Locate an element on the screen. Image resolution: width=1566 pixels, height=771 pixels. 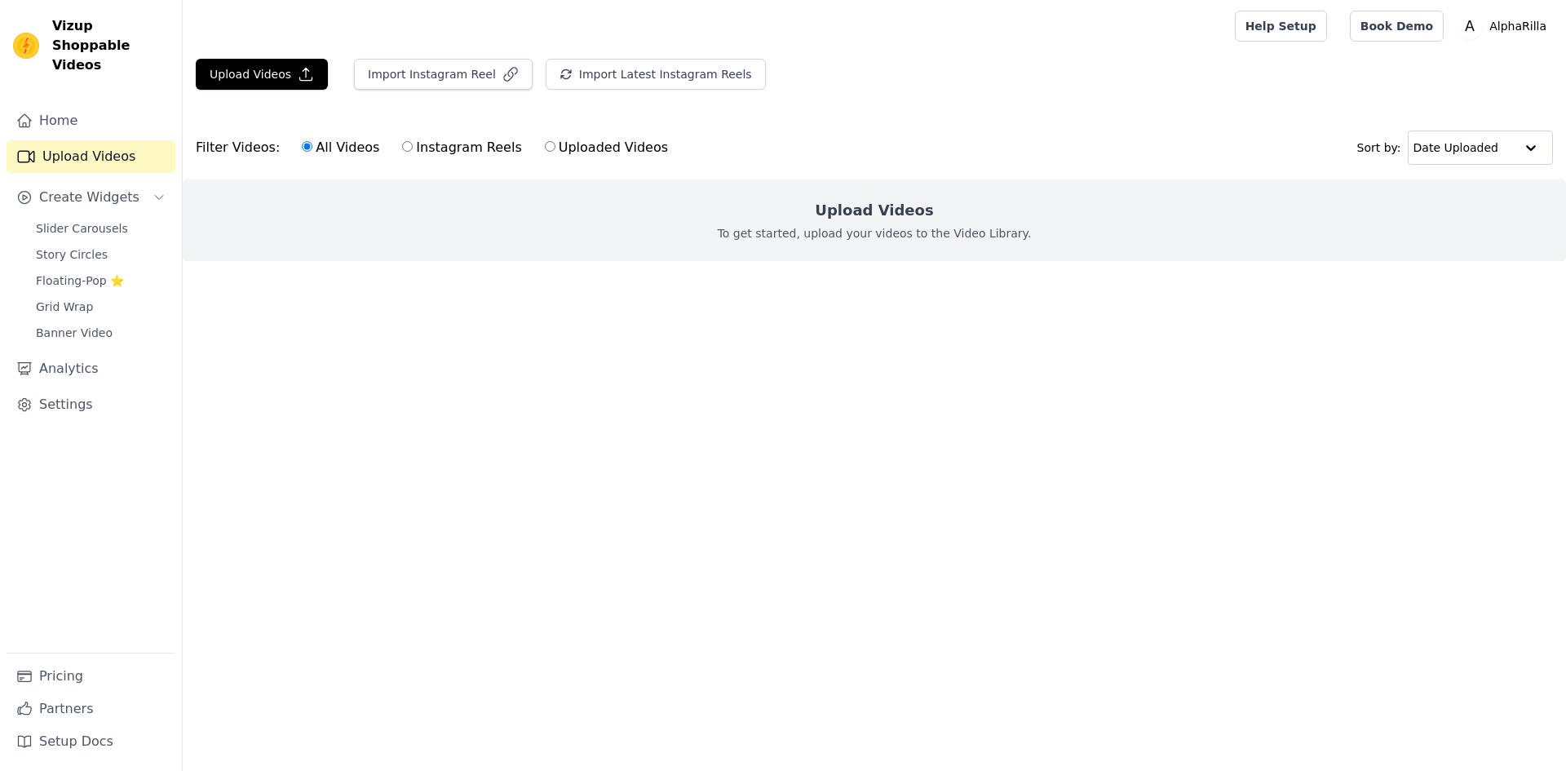
label: Uploaded Videos is located at coordinates (606, 148).